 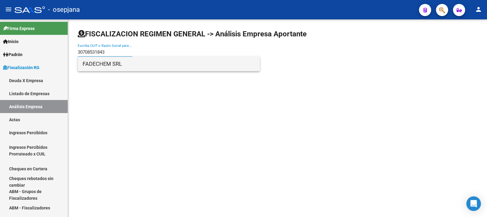 What do you see at coordinates (8, 9) in the screenshot?
I see `mat-icon: menu` at bounding box center [8, 9].